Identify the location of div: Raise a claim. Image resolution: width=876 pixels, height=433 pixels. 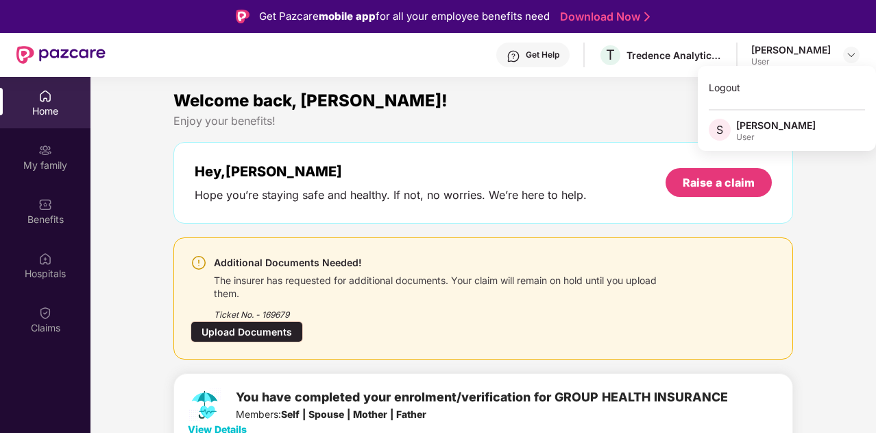
(718, 182).